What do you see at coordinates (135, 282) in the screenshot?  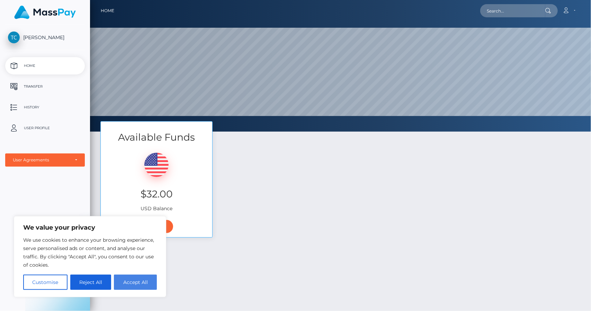 I see `button: Accept All` at bounding box center [135, 282].